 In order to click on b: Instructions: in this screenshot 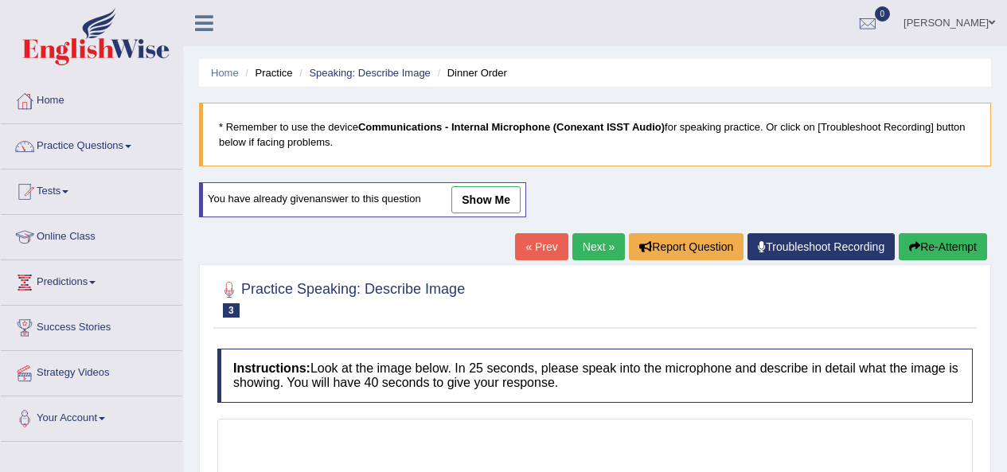, I will do `click(272, 368)`.